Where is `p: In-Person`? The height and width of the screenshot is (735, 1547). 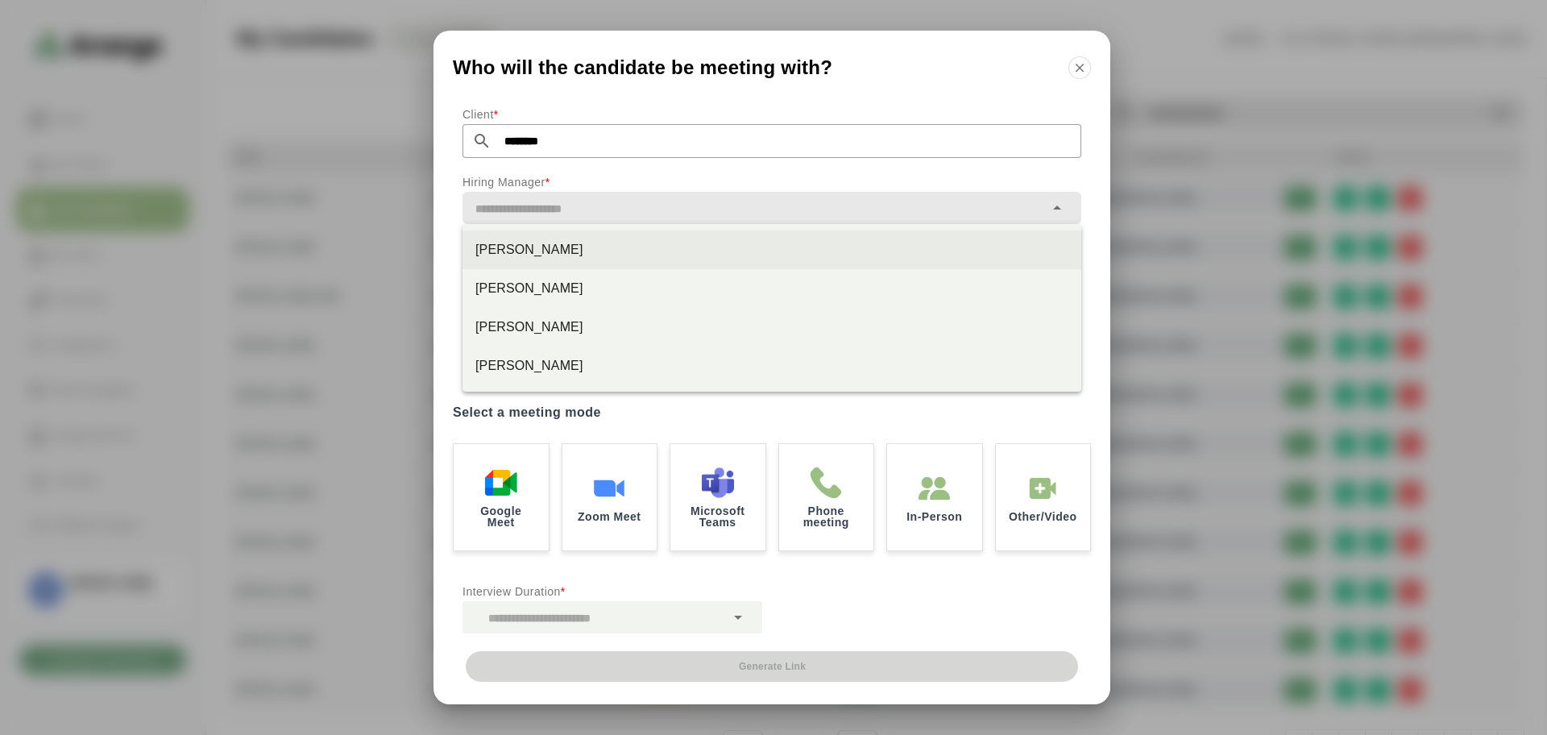
p: In-Person is located at coordinates (934, 516).